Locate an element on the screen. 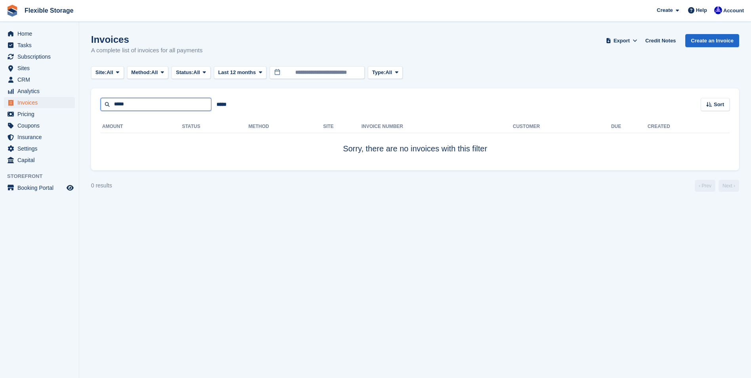  span: Coupons is located at coordinates (41, 126).